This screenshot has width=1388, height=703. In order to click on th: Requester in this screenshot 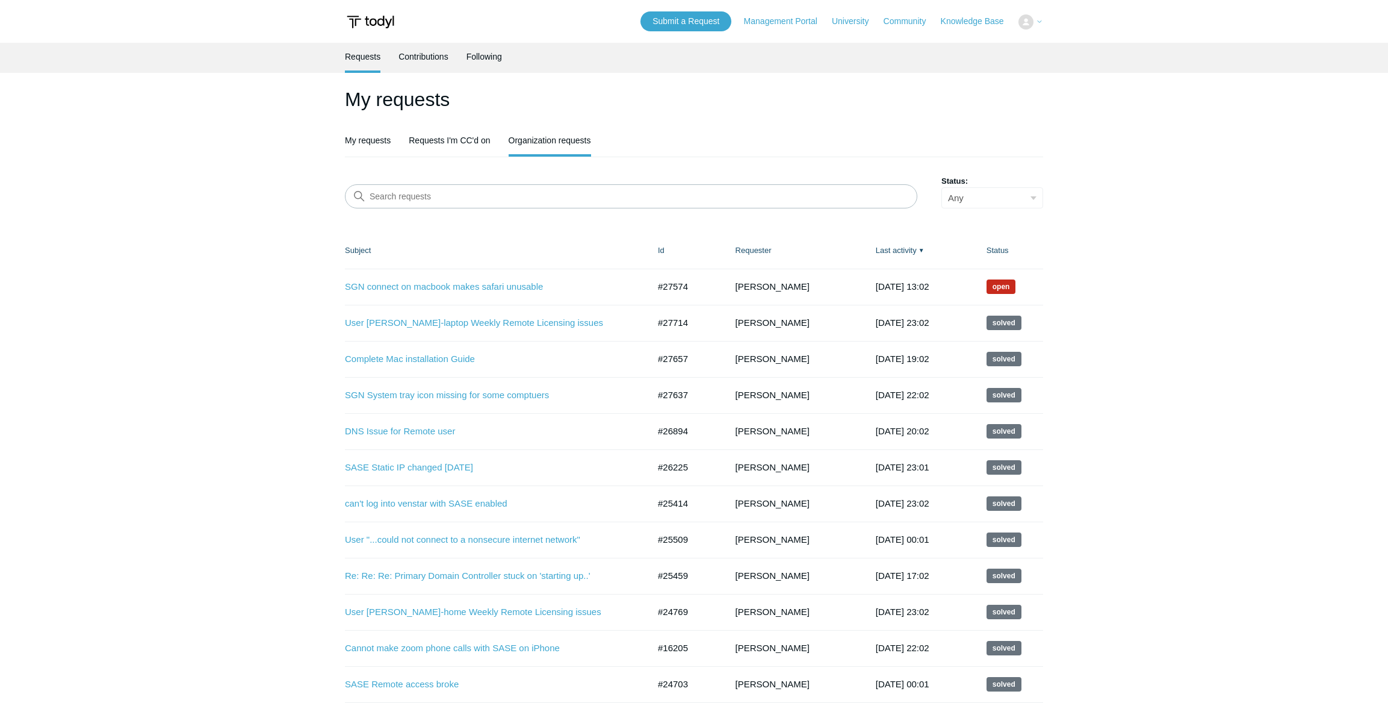, I will do `click(793, 250)`.